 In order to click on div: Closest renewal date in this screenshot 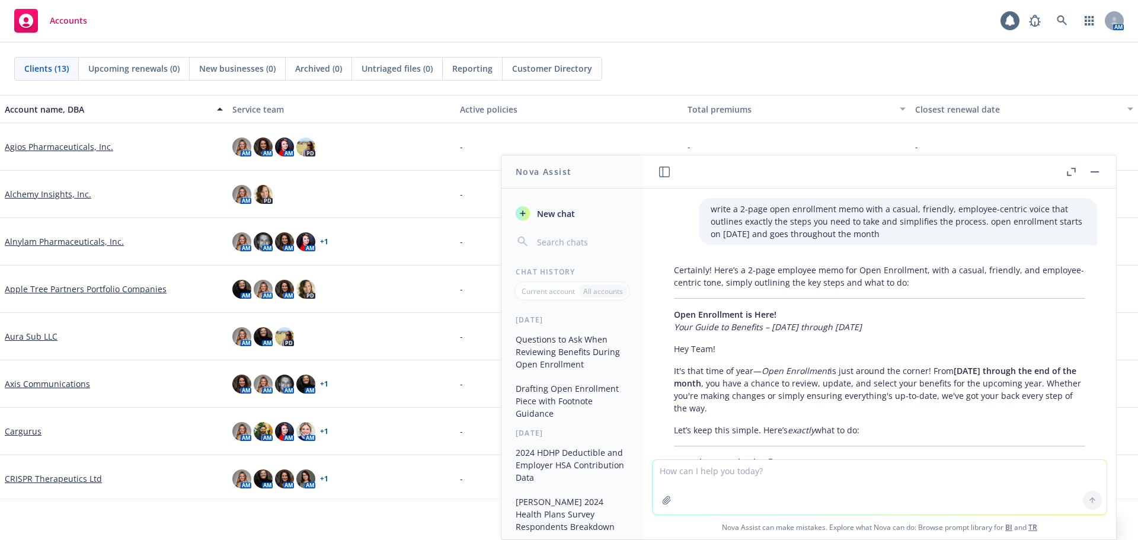, I will do `click(1018, 109)`.